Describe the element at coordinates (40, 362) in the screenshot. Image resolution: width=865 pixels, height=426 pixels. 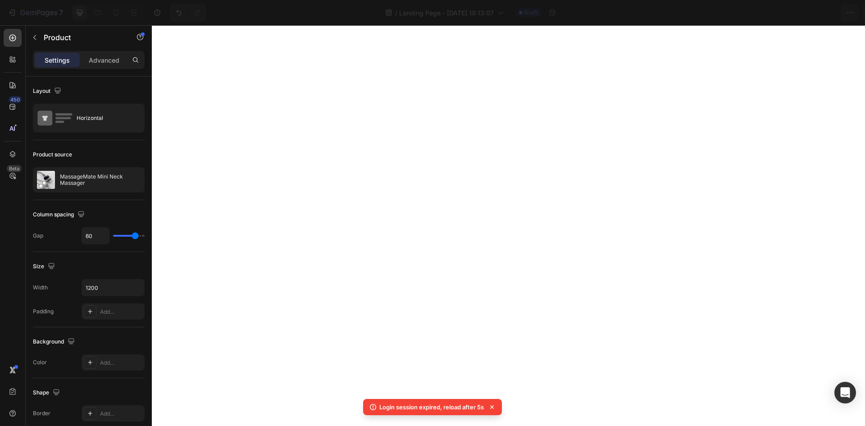
I see `div: Color` at that location.